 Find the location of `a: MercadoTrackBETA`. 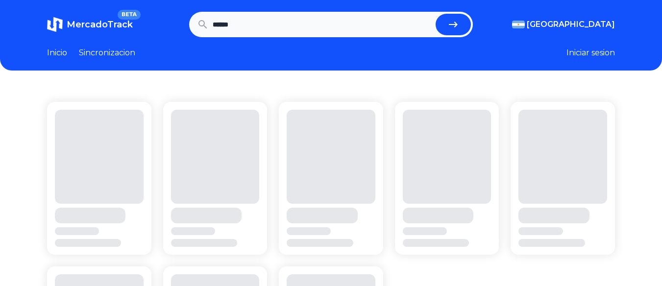

a: MercadoTrackBETA is located at coordinates (90, 24).